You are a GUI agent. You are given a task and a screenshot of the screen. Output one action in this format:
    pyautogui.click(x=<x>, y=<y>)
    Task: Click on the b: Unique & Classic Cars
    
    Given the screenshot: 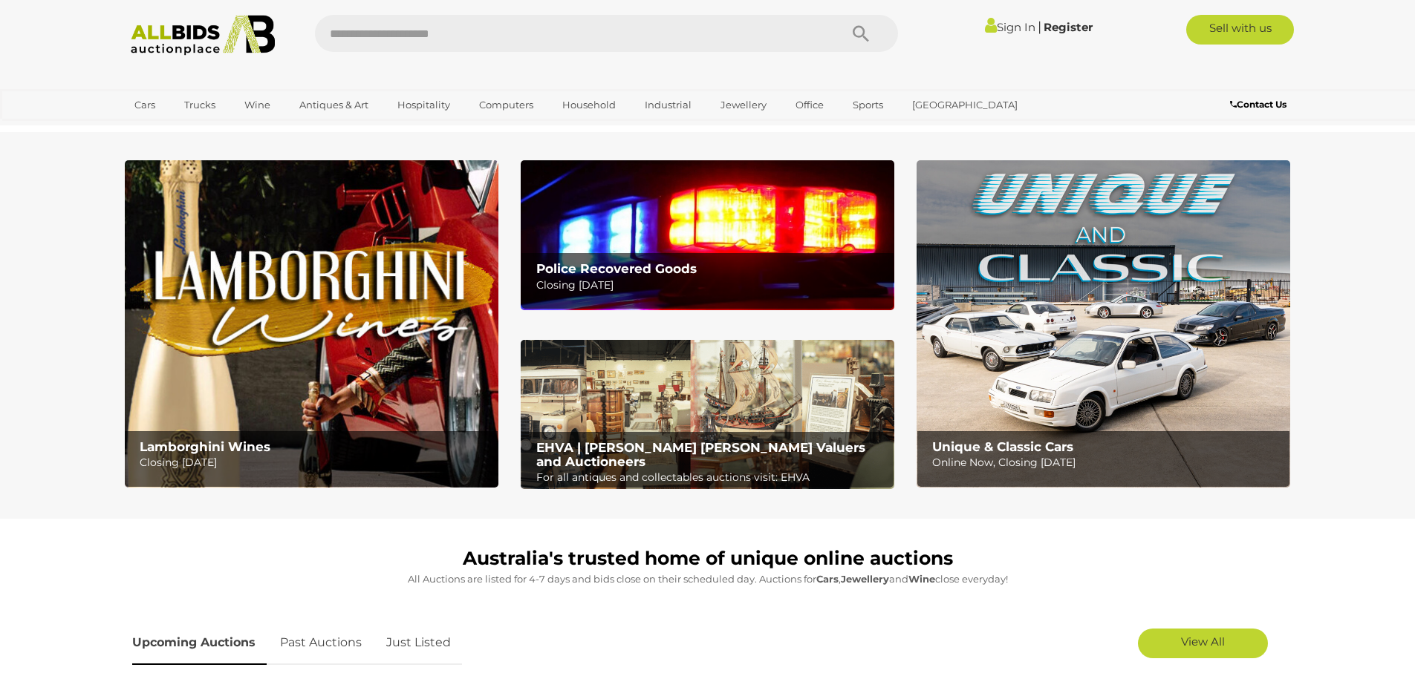 What is the action you would take?
    pyautogui.click(x=1002, y=447)
    